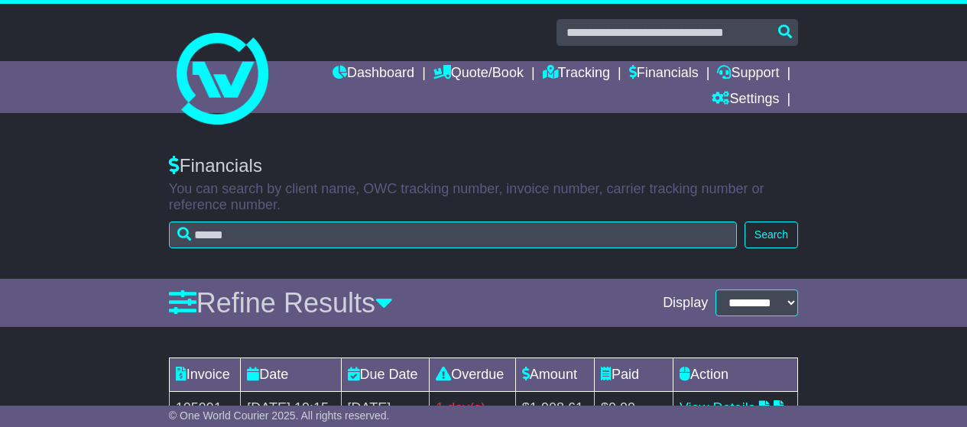 Image resolution: width=967 pixels, height=427 pixels. Describe the element at coordinates (771, 235) in the screenshot. I see `button: Search` at that location.